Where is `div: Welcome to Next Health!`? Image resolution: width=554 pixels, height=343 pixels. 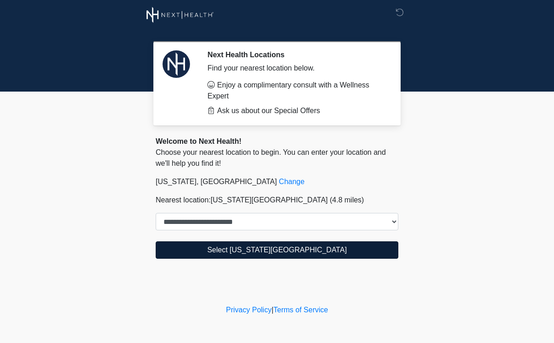
div: Welcome to Next Health! is located at coordinates (277, 141).